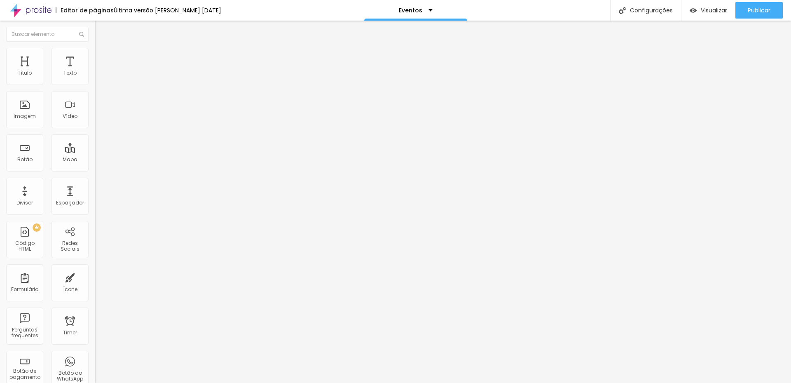  Describe the element at coordinates (70, 203) in the screenshot. I see `div: Espaçador` at that location.